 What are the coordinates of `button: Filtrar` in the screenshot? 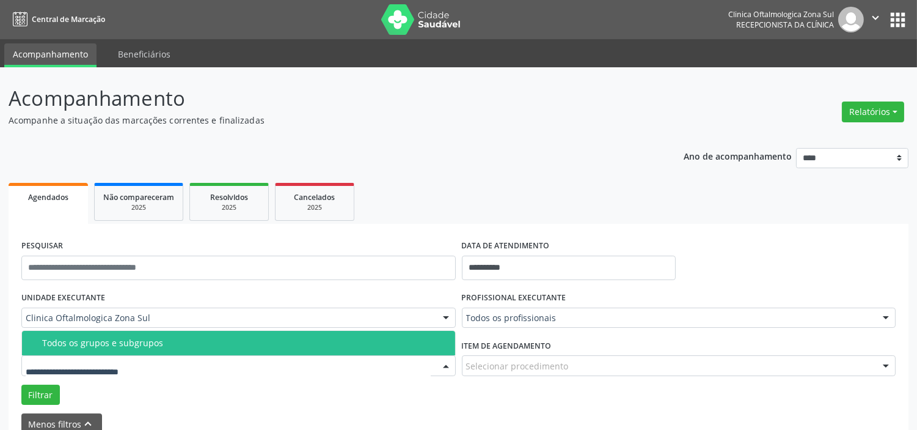 It's located at (40, 395).